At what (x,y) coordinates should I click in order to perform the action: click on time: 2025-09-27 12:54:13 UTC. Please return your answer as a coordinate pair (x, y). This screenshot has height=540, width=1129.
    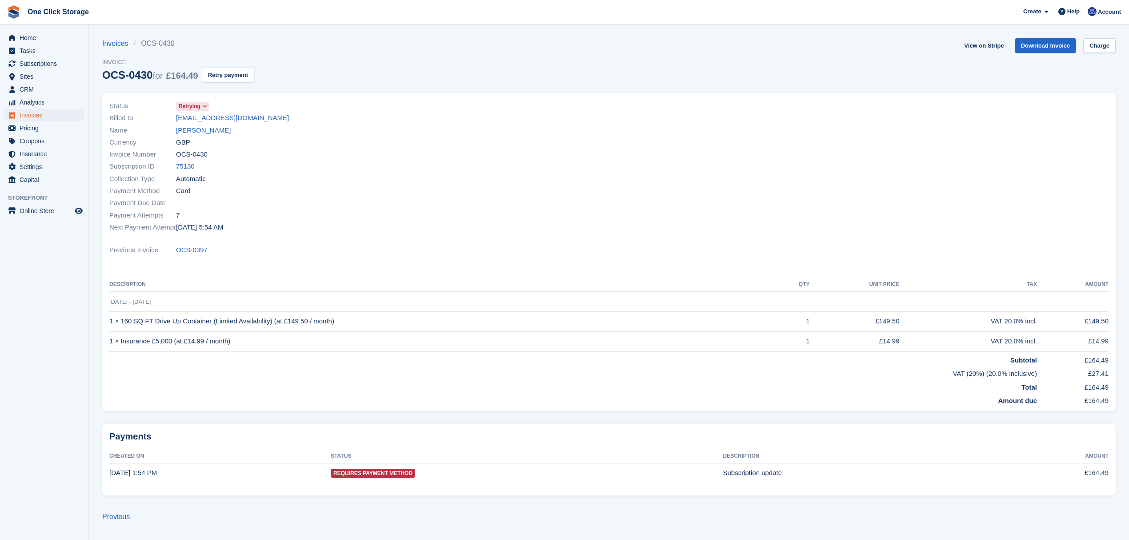
    Looking at the image, I should click on (133, 472).